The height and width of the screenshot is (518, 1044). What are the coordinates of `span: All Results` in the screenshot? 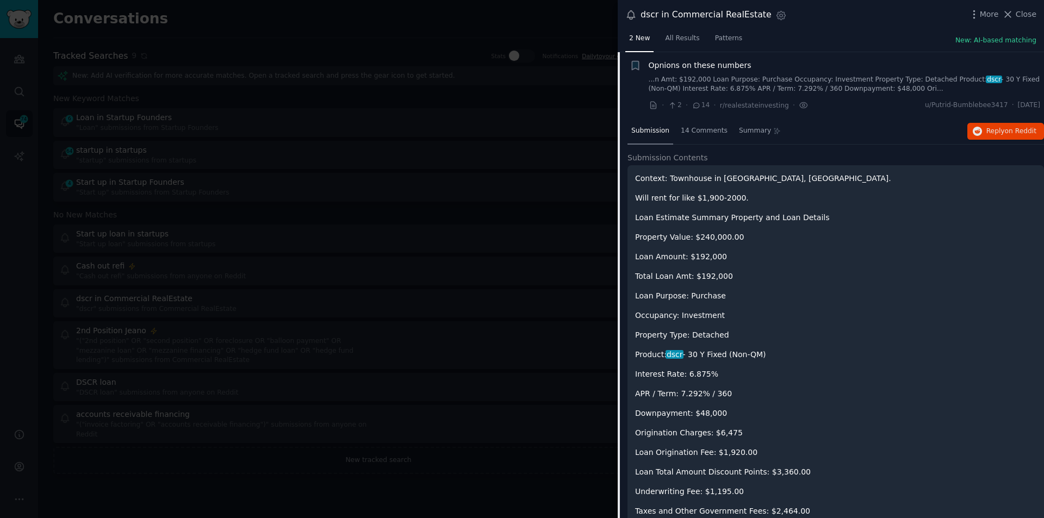 It's located at (682, 39).